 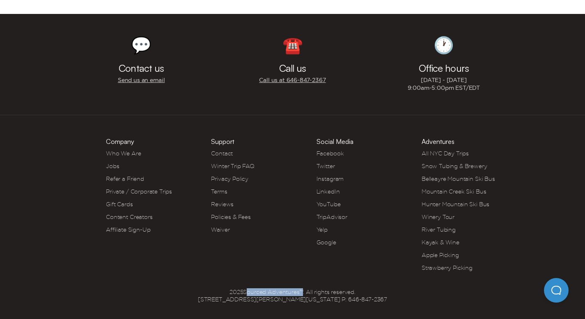 I want to click on a: Call us at 646‍-847‍-2367, so click(x=292, y=80).